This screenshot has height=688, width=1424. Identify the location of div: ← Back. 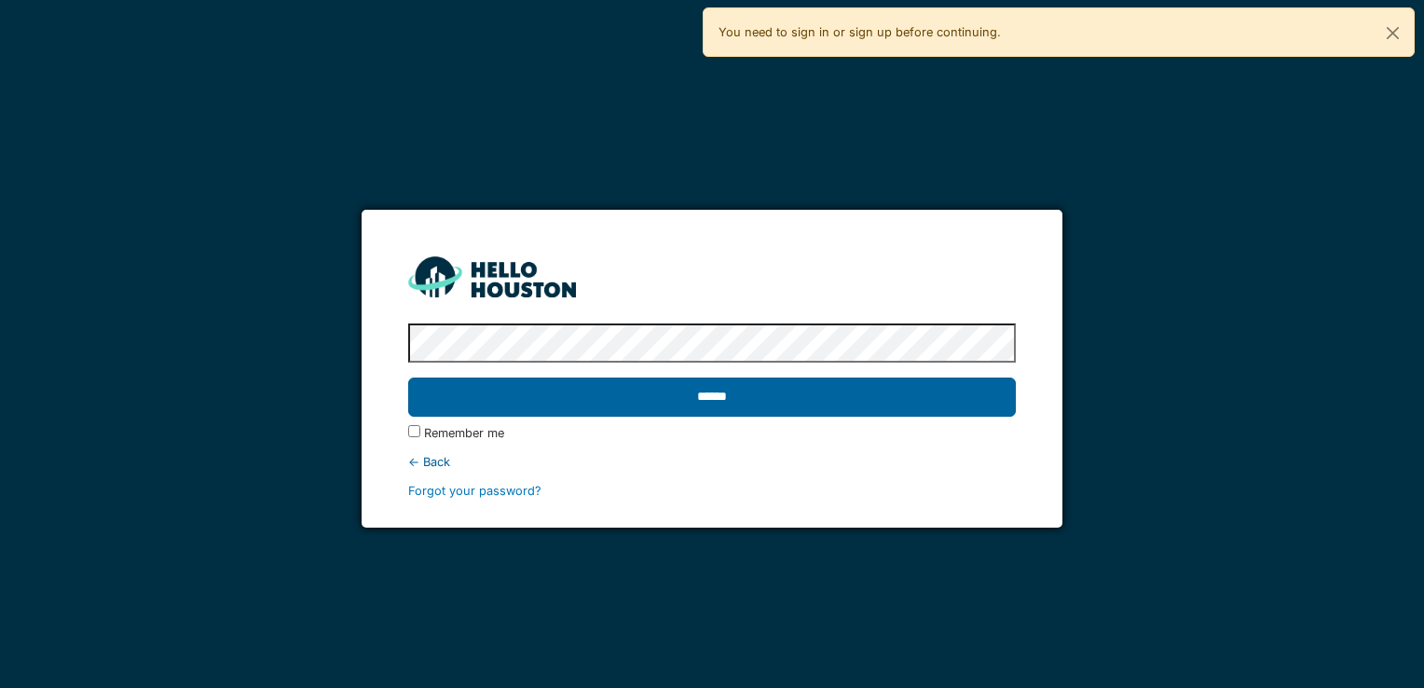
(711, 461).